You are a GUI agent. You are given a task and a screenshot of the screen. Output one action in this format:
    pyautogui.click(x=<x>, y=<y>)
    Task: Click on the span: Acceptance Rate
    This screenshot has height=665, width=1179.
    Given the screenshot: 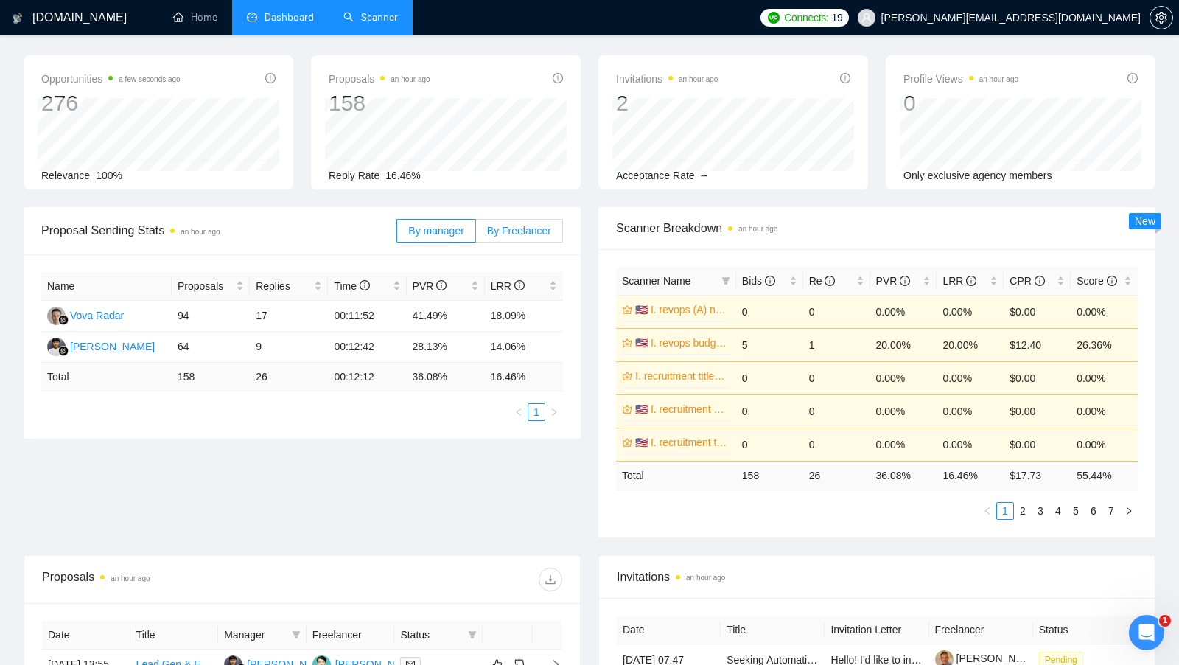 What is the action you would take?
    pyautogui.click(x=655, y=175)
    